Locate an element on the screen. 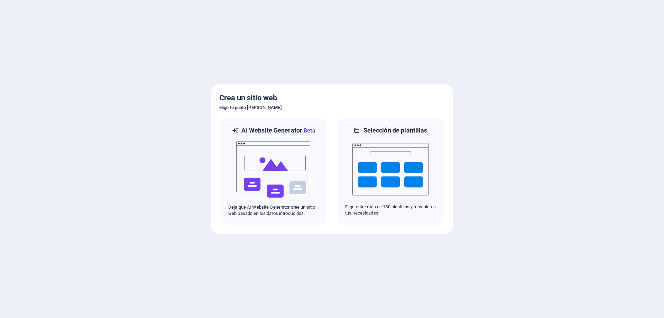 This screenshot has width=664, height=318. h6: Selección de plantillas is located at coordinates (395, 130).